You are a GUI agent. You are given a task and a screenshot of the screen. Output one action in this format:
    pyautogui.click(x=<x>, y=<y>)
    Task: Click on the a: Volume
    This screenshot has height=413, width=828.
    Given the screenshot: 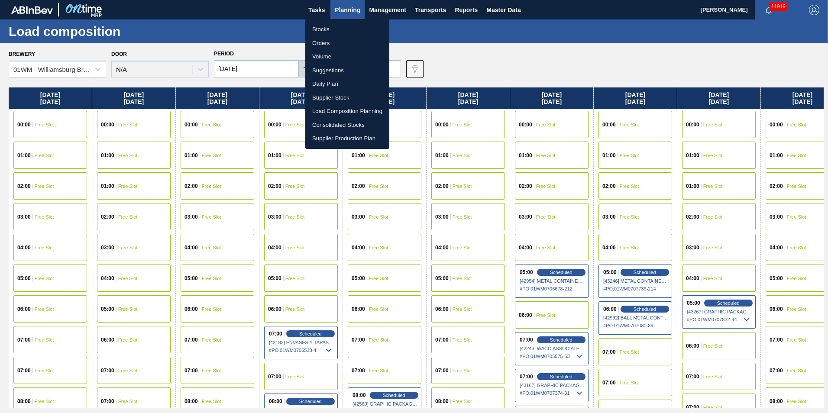 What is the action you would take?
    pyautogui.click(x=347, y=57)
    